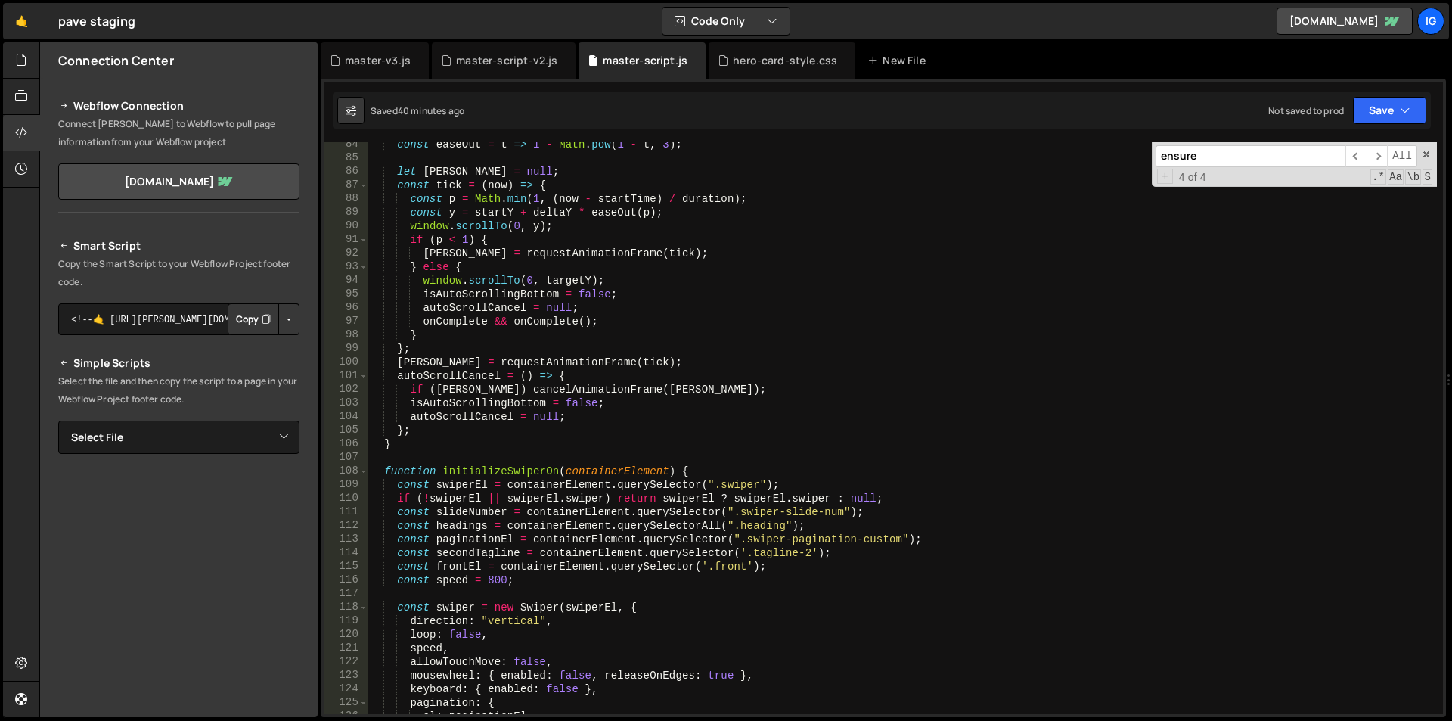 This screenshot has height=721, width=1452. I want to click on div: 104, so click(346, 417).